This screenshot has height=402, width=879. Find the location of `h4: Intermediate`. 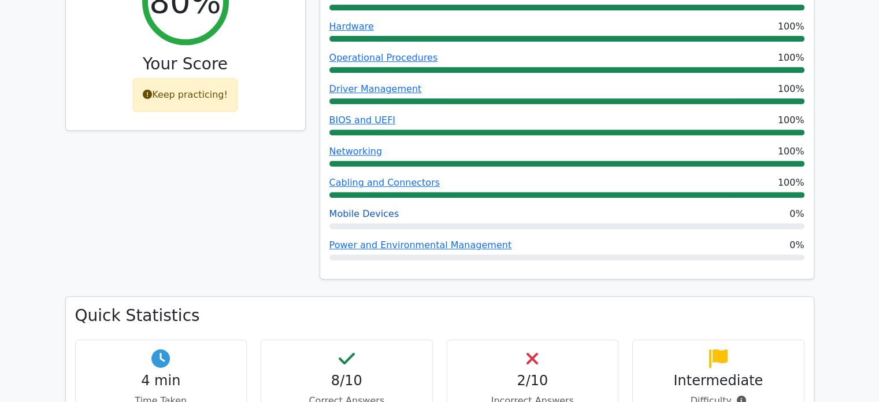

h4: Intermediate is located at coordinates (718, 380).